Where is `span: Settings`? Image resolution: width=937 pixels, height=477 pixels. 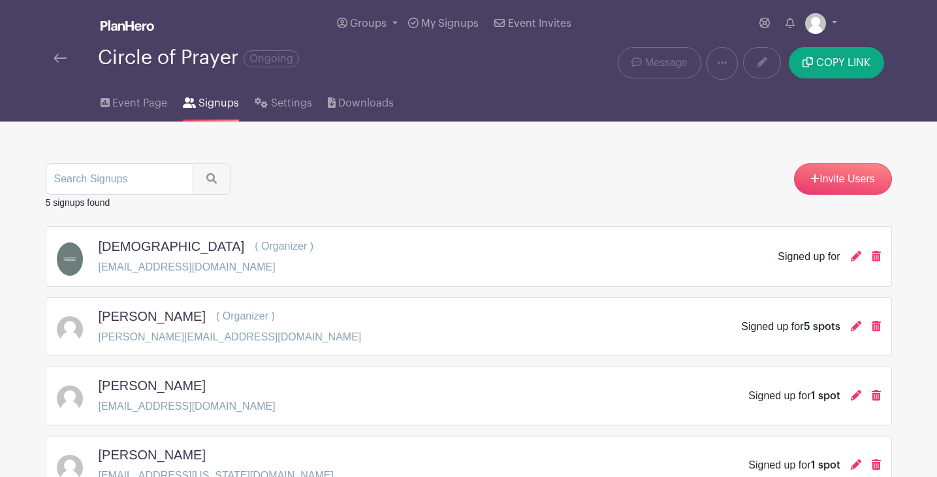
span: Settings is located at coordinates (291, 103).